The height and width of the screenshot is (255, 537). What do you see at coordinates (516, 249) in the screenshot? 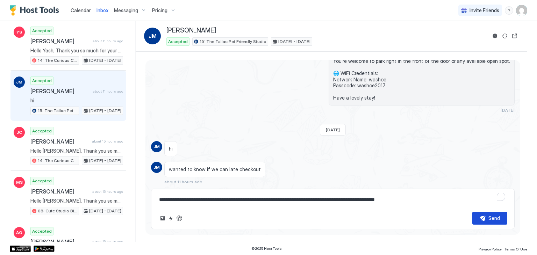
I see `a: Terms Of Use` at bounding box center [516, 249].